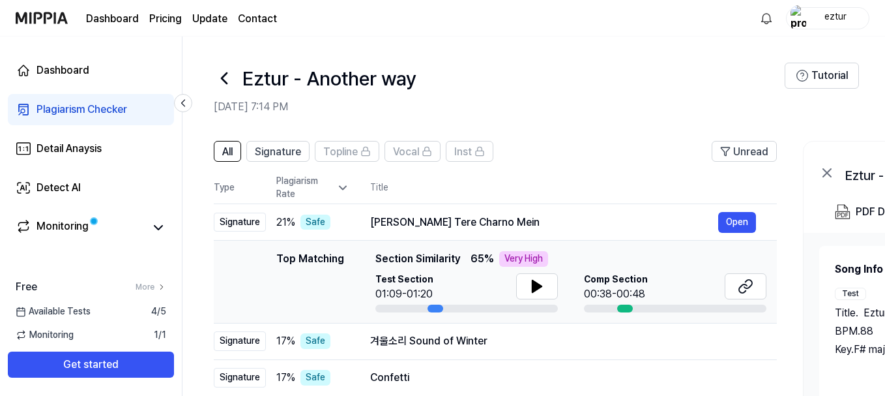  I want to click on span: 21 %, so click(286, 222).